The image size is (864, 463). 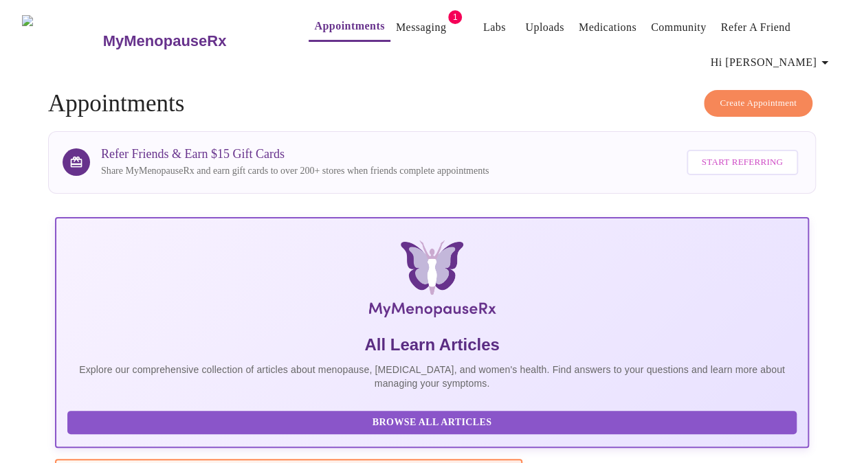 What do you see at coordinates (433, 421) in the screenshot?
I see `a: Browse All Articles` at bounding box center [433, 421].